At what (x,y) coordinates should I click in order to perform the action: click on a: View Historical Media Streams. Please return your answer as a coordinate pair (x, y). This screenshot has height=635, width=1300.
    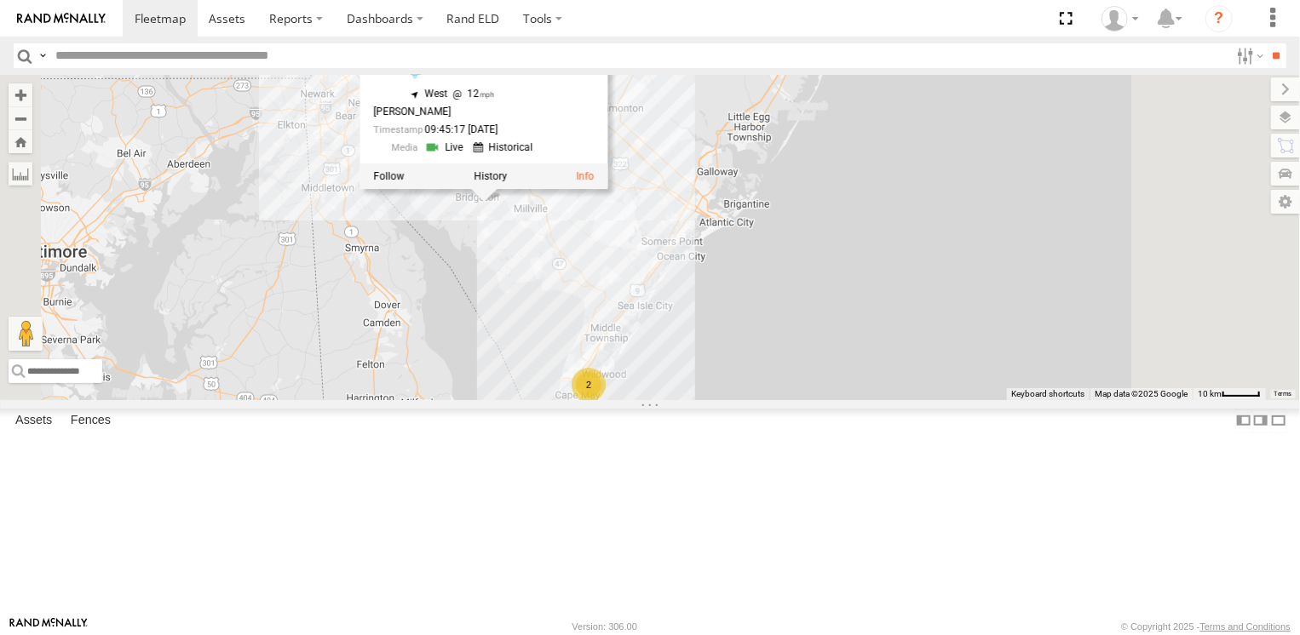
    Looking at the image, I should click on (506, 147).